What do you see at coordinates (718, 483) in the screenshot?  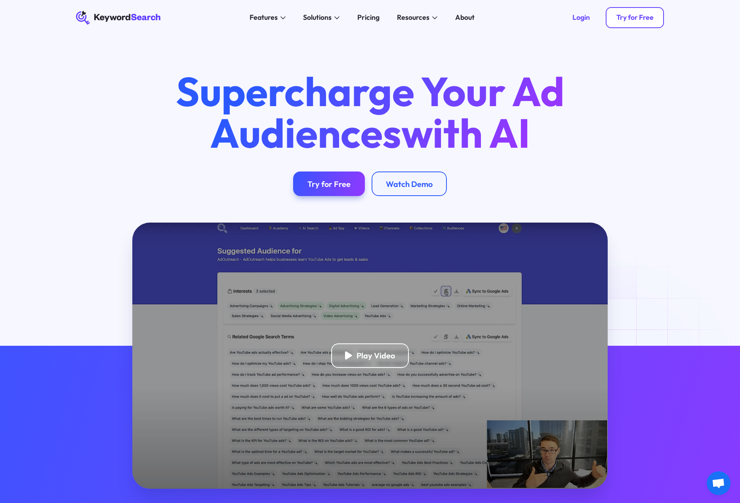 I see `a: Open chat` at bounding box center [718, 483].